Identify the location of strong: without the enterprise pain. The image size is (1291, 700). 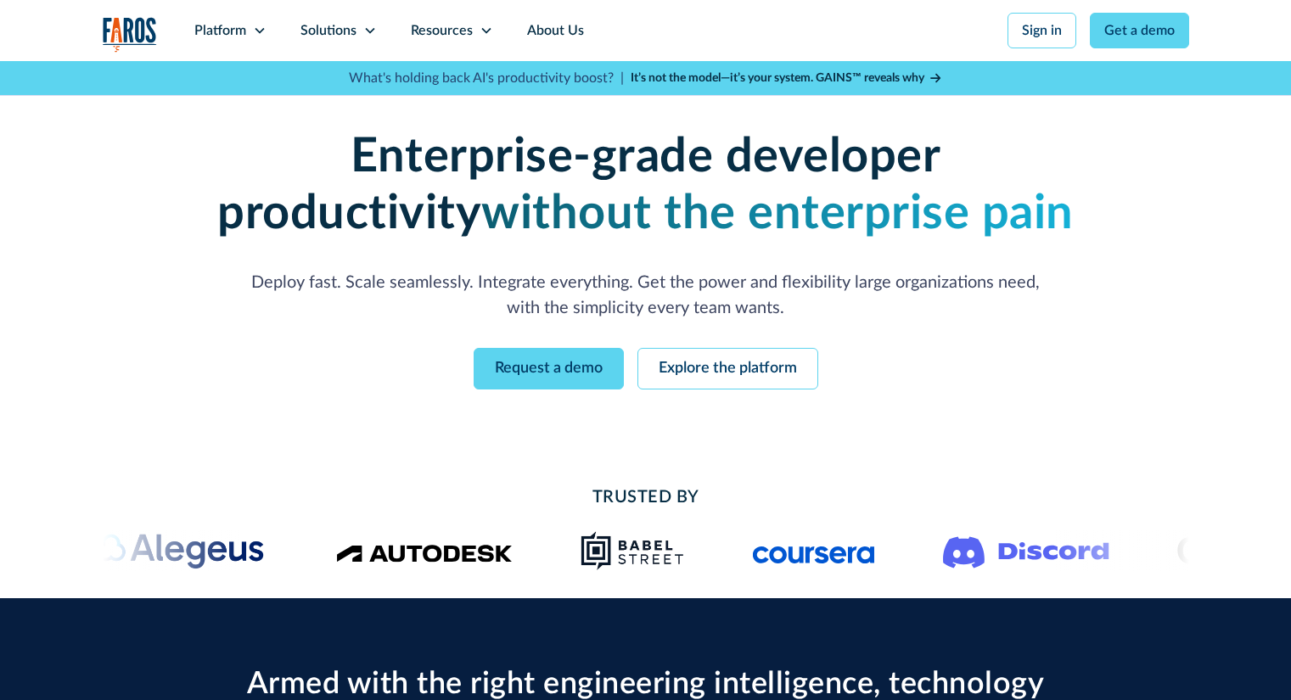
(777, 214).